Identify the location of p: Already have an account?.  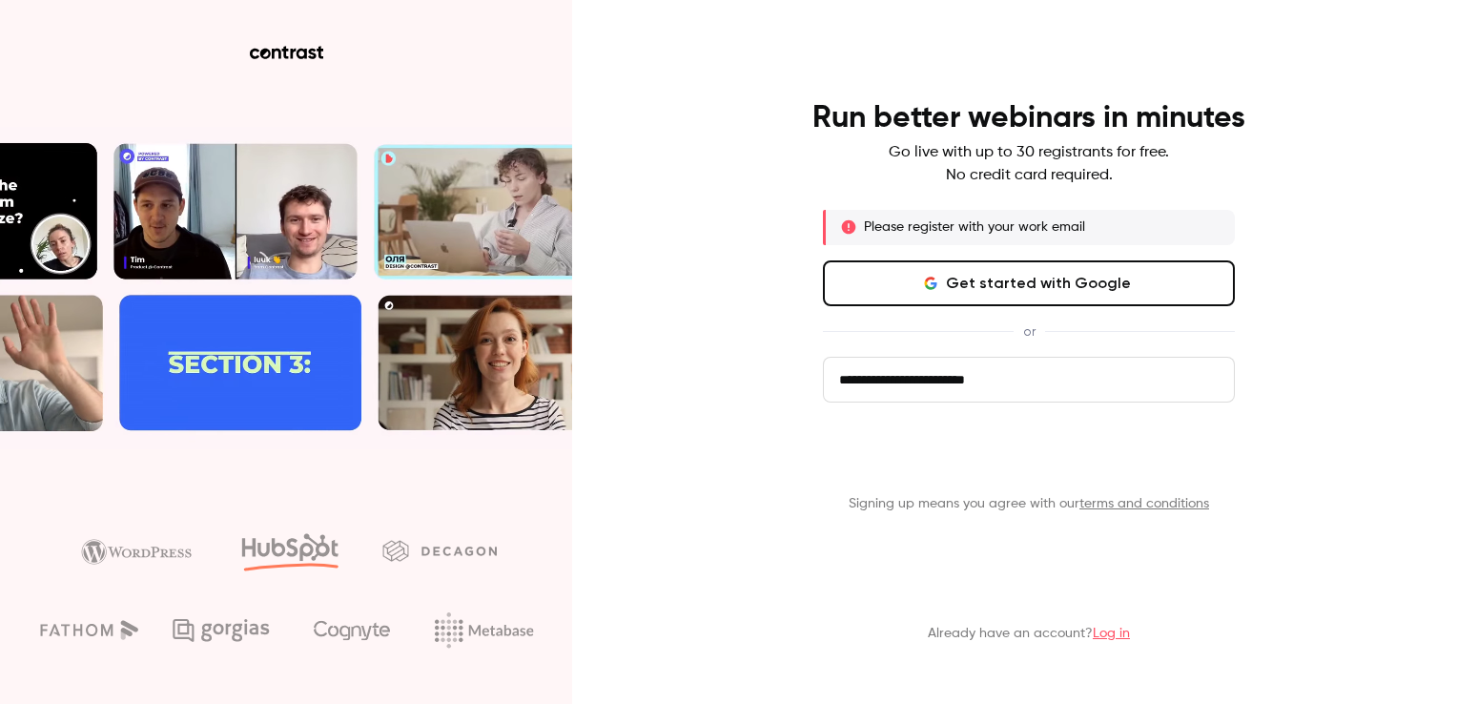
(1029, 633).